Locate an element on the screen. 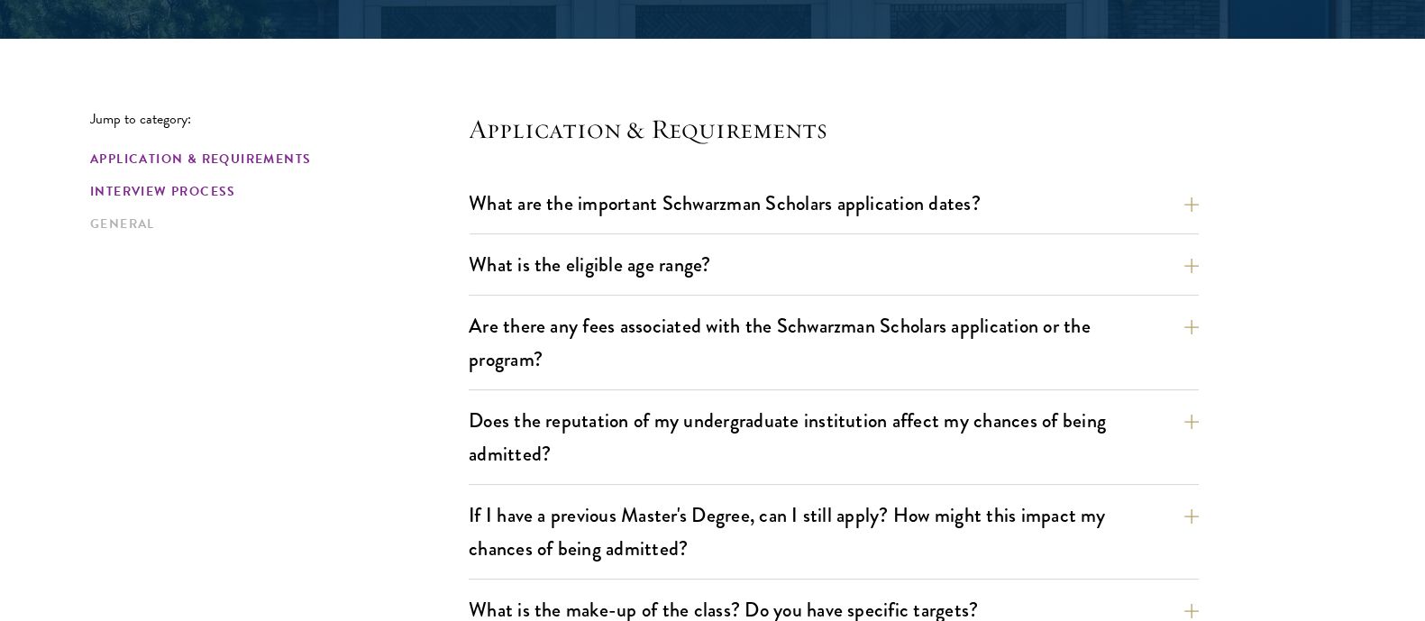 The width and height of the screenshot is (1425, 621). h4: Application & Requirements is located at coordinates (834, 129).